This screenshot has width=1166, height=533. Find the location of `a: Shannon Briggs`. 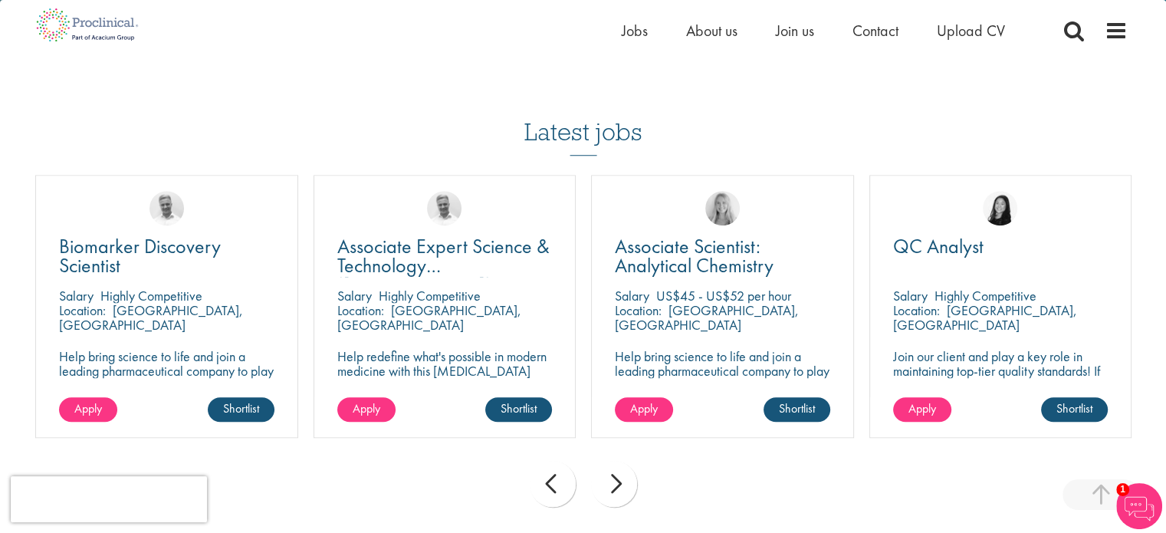

a: Shannon Briggs is located at coordinates (722, 208).